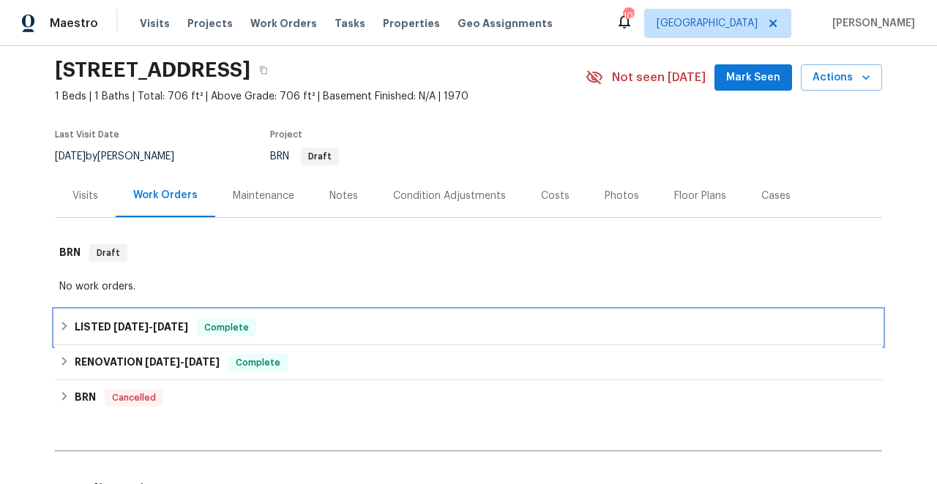 This screenshot has width=937, height=484. I want to click on button: Copy Address, so click(263, 70).